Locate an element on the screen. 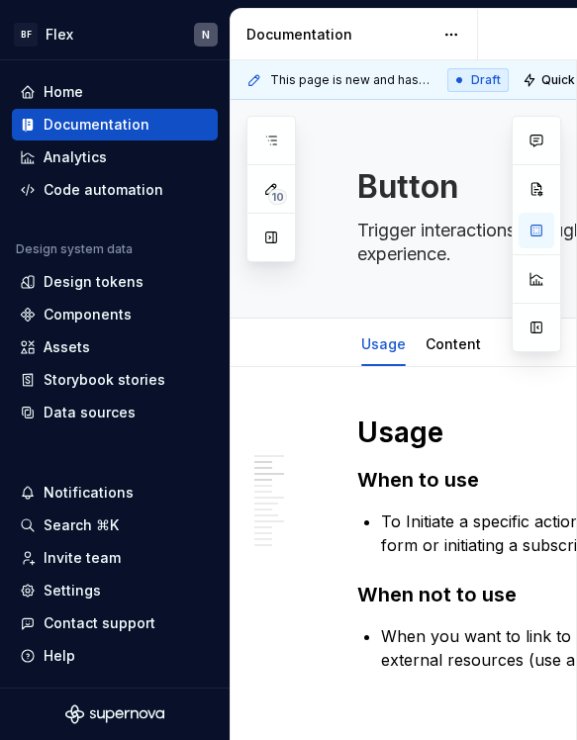  button: BFFlexN is located at coordinates (115, 34).